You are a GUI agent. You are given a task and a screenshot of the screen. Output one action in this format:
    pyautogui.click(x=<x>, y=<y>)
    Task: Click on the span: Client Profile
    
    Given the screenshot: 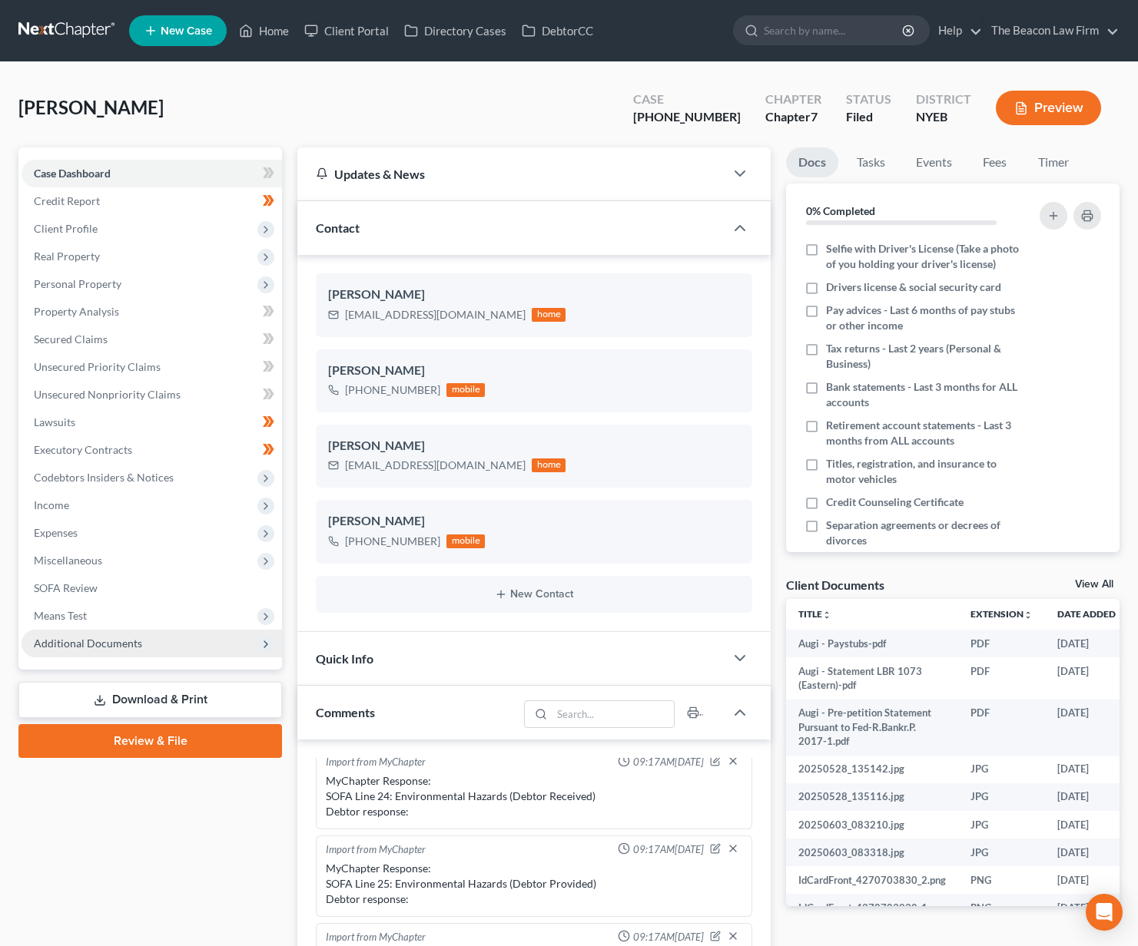 What is the action you would take?
    pyautogui.click(x=65, y=228)
    